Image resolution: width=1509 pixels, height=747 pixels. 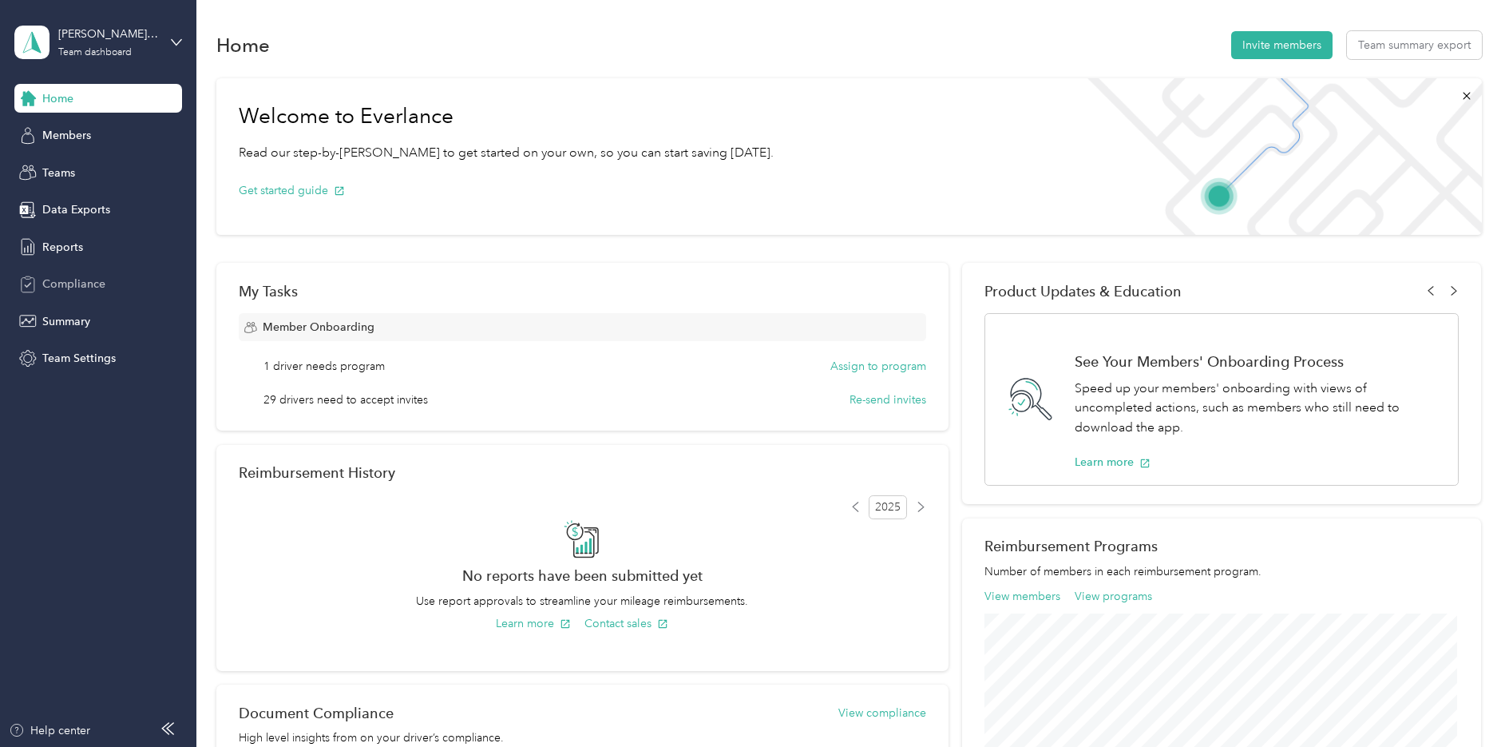 I want to click on h1: Home, so click(x=243, y=45).